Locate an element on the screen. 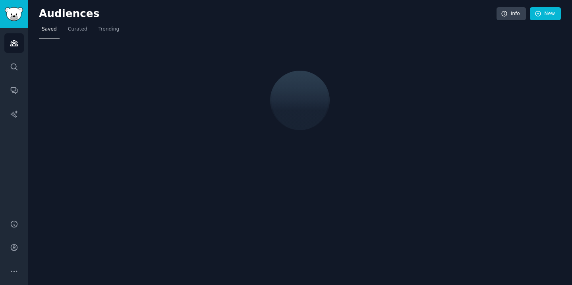 This screenshot has width=572, height=285. a: New is located at coordinates (545, 14).